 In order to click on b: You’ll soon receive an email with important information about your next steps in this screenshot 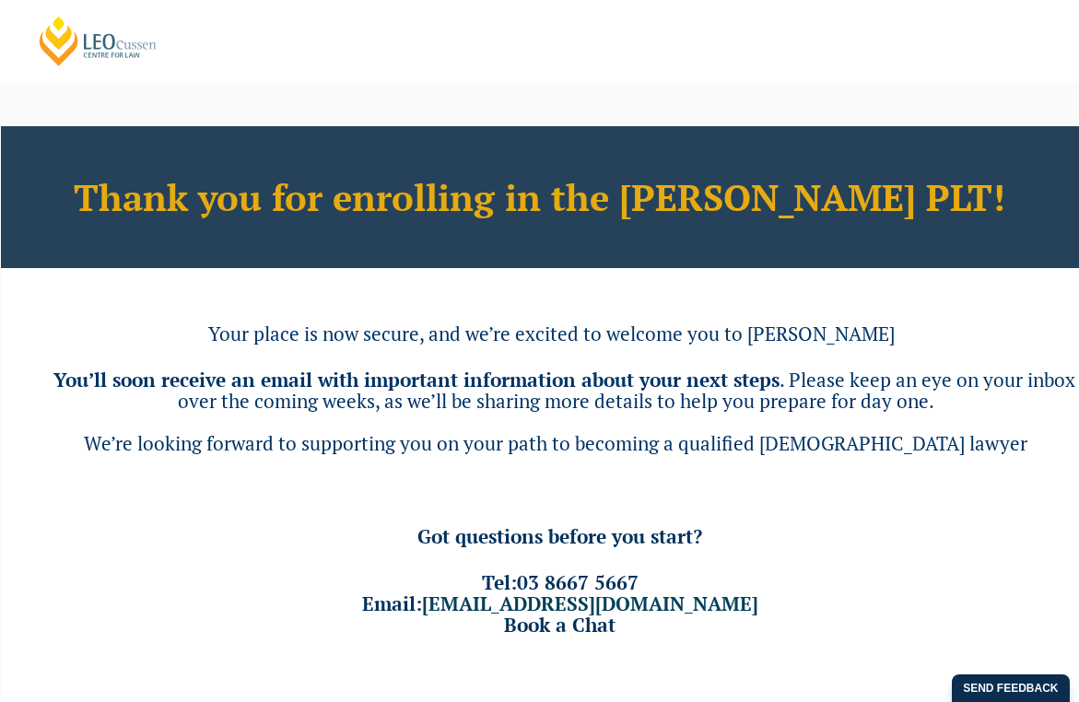, I will do `click(416, 380)`.